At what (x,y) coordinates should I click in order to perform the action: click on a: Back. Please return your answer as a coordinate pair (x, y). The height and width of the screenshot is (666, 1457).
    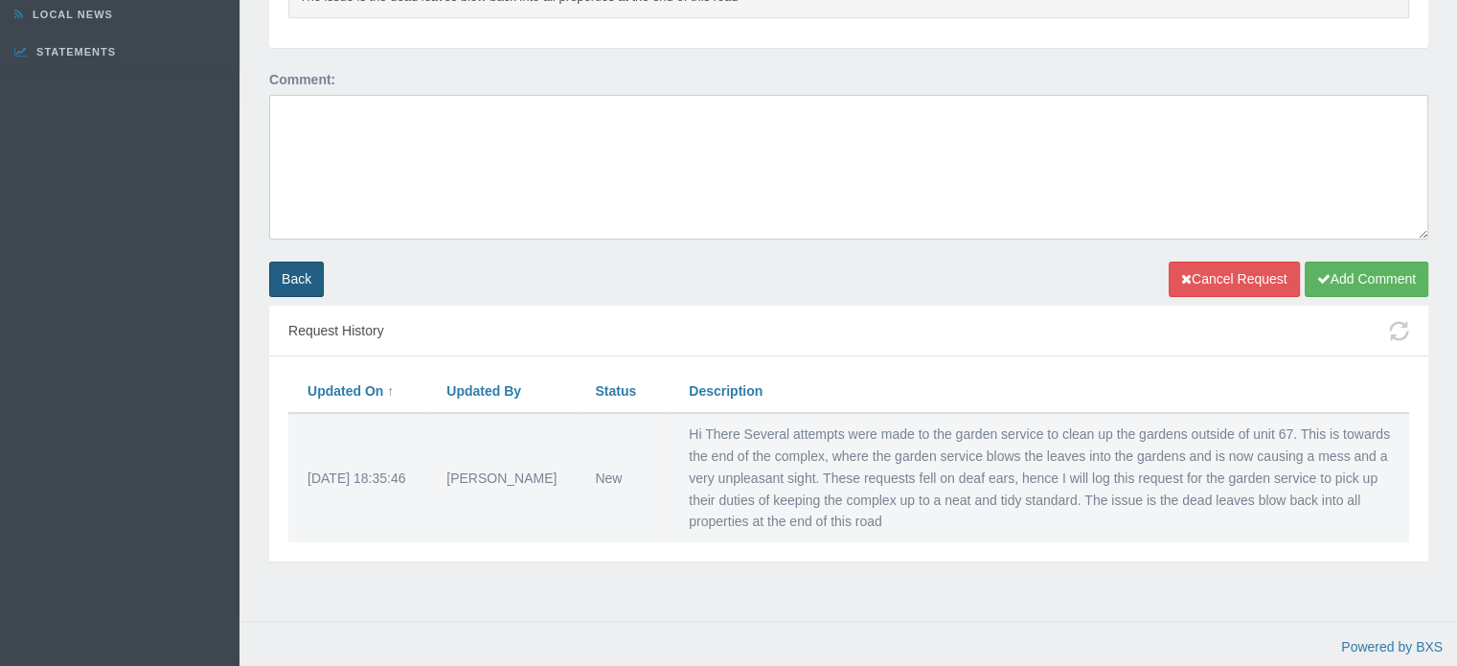
    Looking at the image, I should click on (296, 279).